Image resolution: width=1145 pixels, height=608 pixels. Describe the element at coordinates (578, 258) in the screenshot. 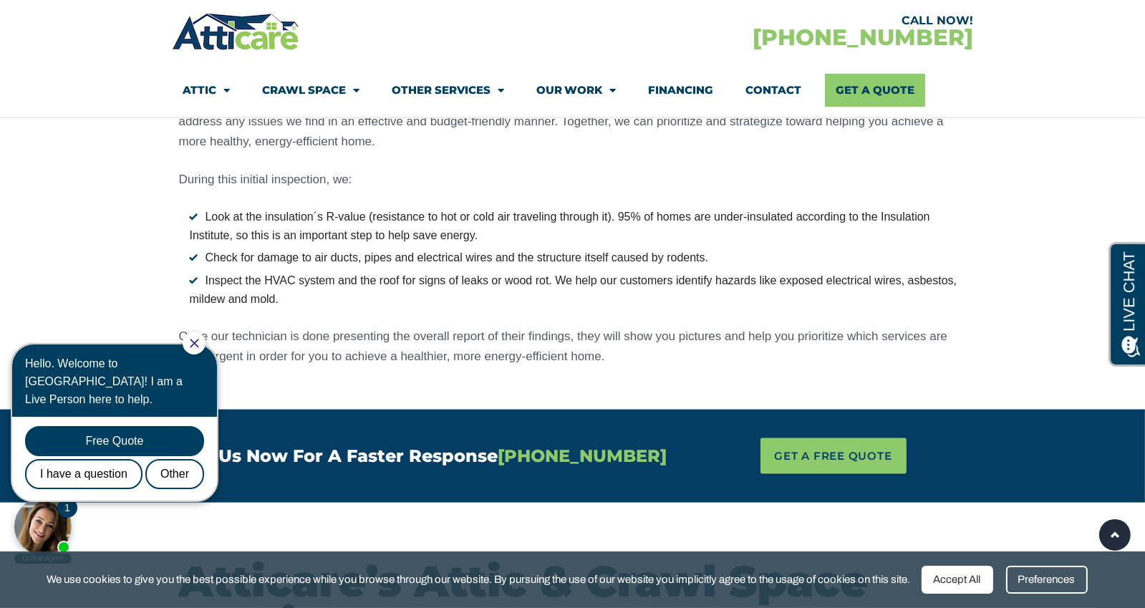

I see `li: Check for damage to air ducts, pipes and electrical wires and the structure itself caused by rode...` at that location.